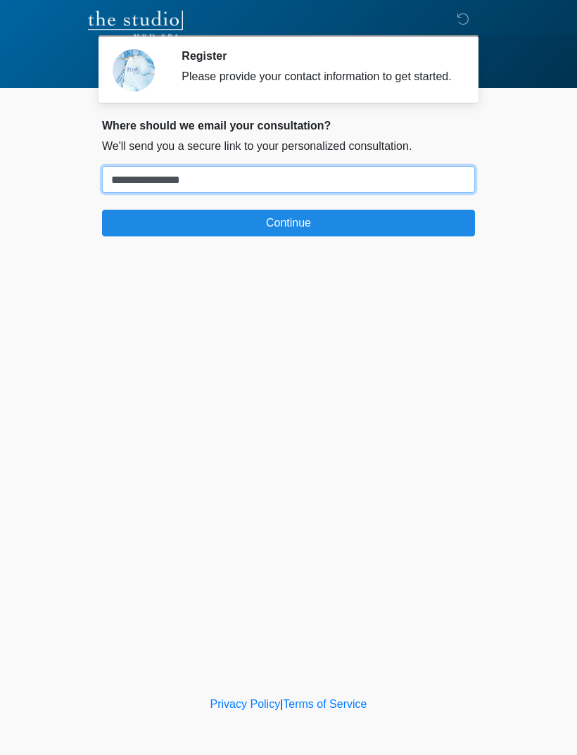 The width and height of the screenshot is (577, 755). What do you see at coordinates (317, 56) in the screenshot?
I see `h2: Register` at bounding box center [317, 56].